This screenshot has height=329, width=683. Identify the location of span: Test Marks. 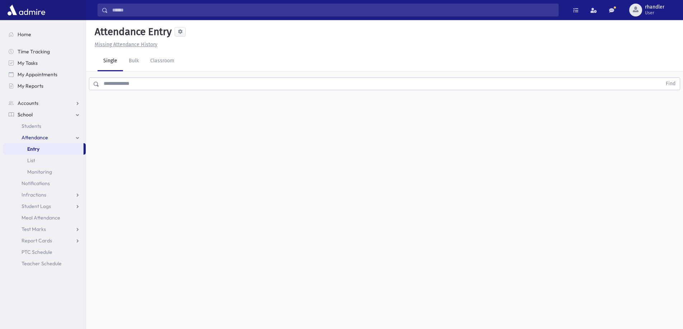
(34, 229).